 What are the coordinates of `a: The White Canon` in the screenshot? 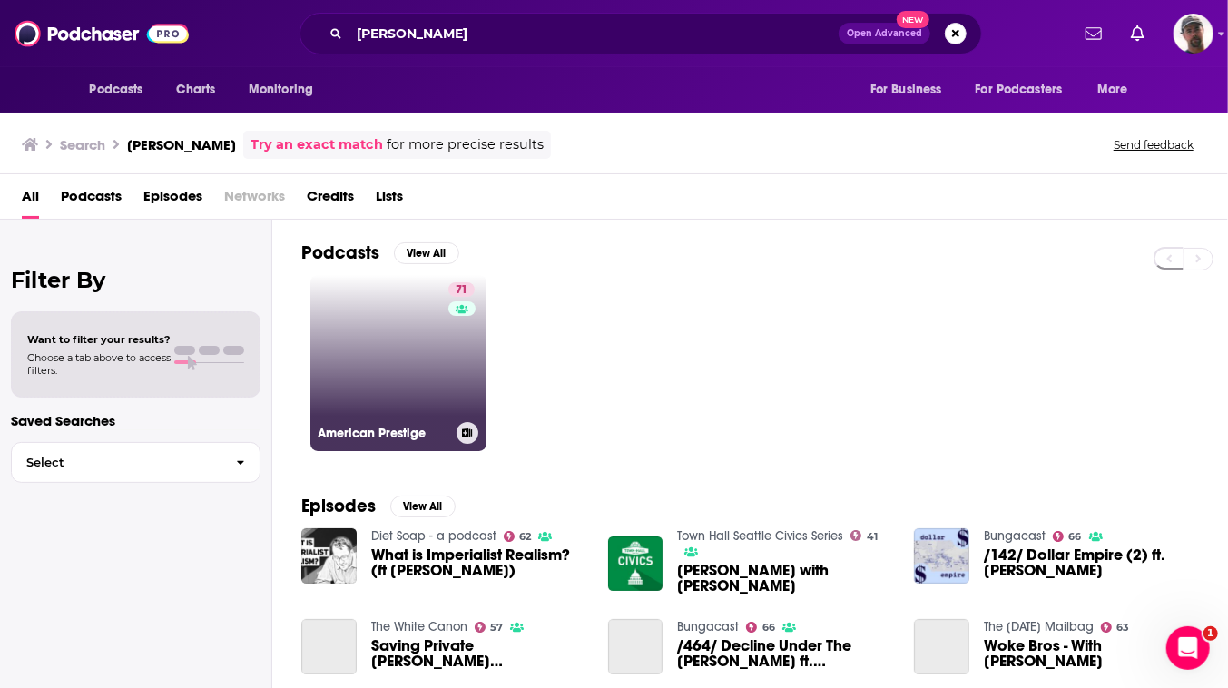 It's located at (419, 626).